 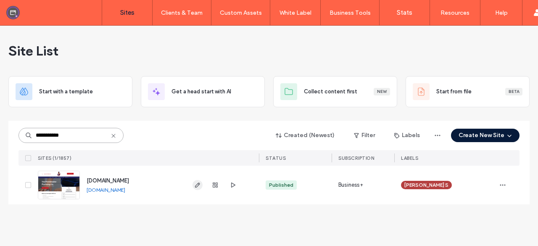 What do you see at coordinates (70, 92) in the screenshot?
I see `div: Start with a template` at bounding box center [70, 92].